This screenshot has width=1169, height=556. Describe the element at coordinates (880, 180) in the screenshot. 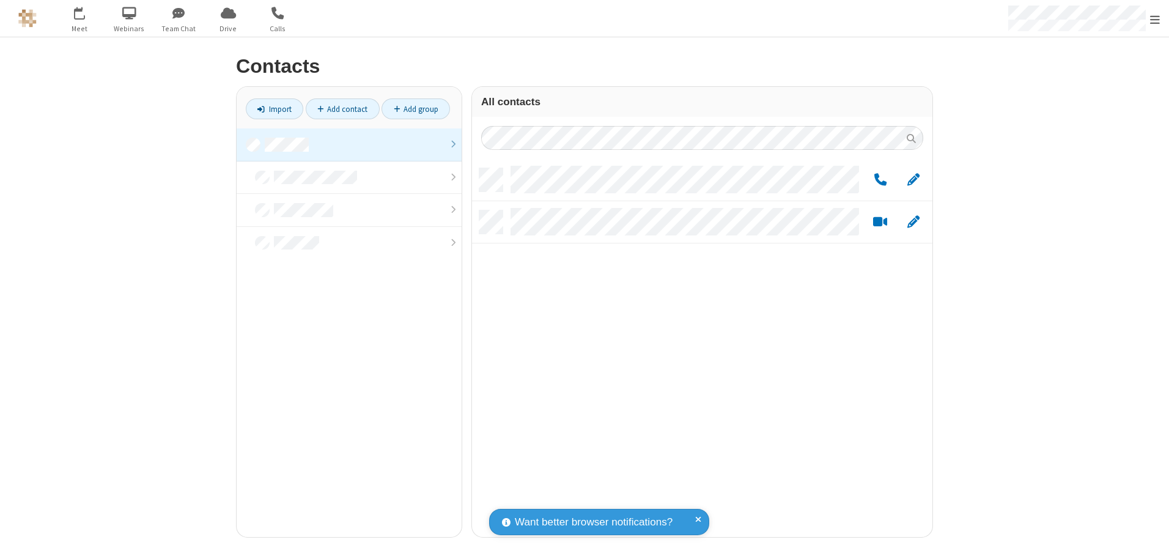

I see `button: Call by phone` at that location.